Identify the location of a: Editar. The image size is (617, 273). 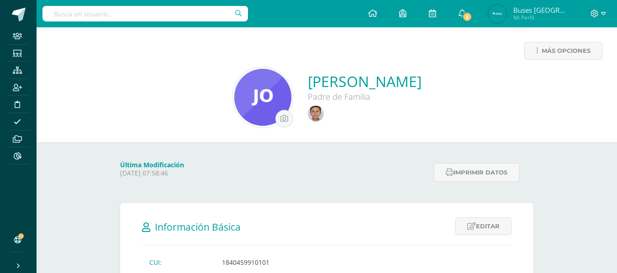
(483, 226).